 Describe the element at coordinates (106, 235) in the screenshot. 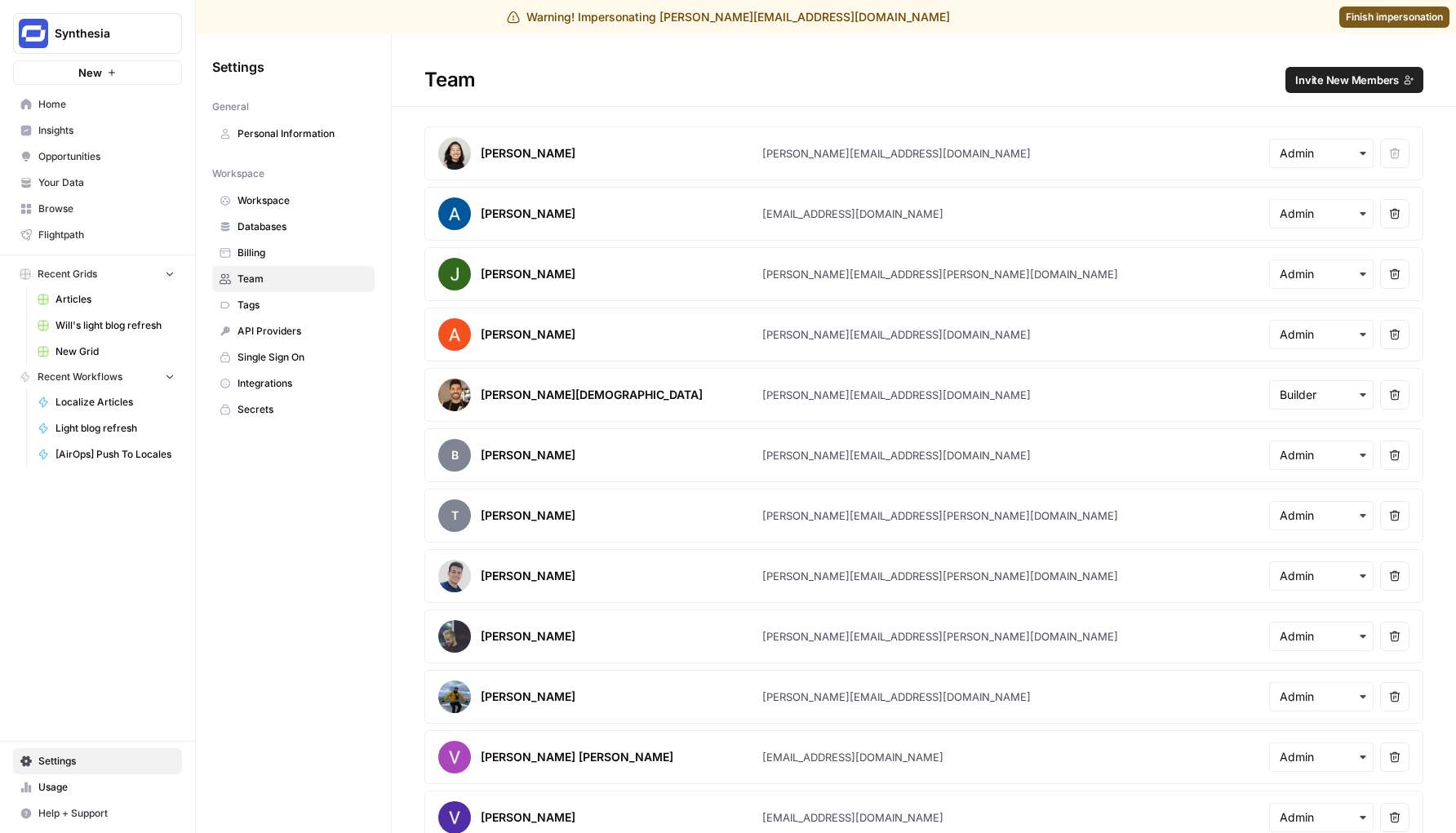

I see `span: Flightpath` at that location.